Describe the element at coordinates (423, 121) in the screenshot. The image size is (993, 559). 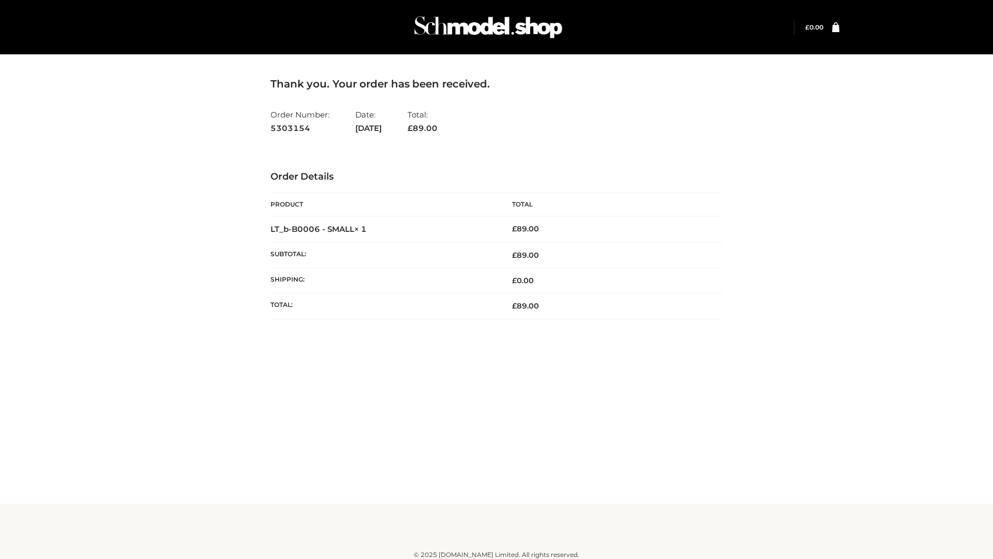
I see `li: Total:` at that location.